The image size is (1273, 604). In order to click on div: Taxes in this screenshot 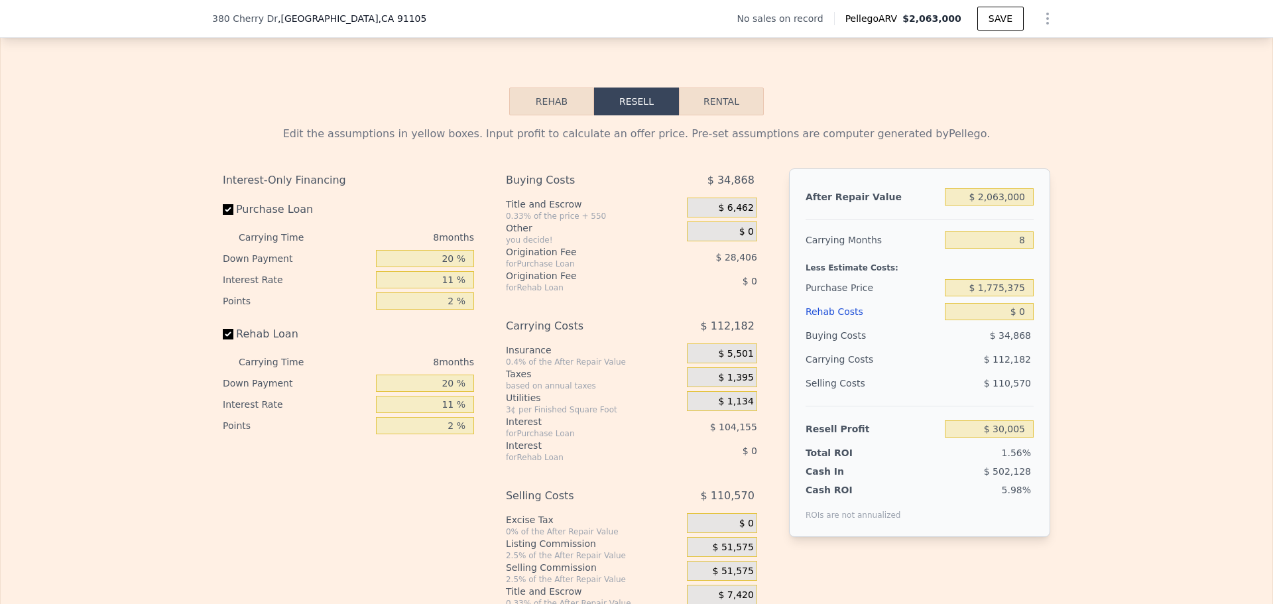, I will do `click(593, 374)`.